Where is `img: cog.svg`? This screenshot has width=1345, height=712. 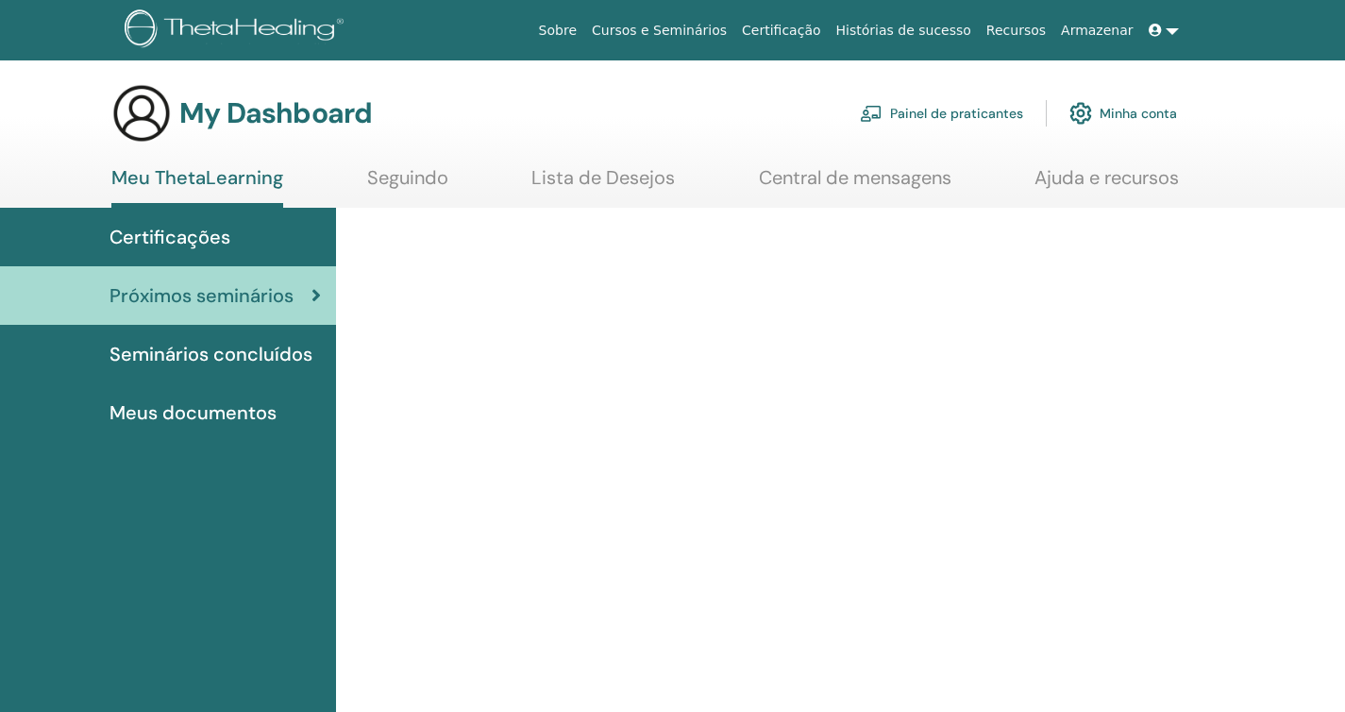 img: cog.svg is located at coordinates (1081, 113).